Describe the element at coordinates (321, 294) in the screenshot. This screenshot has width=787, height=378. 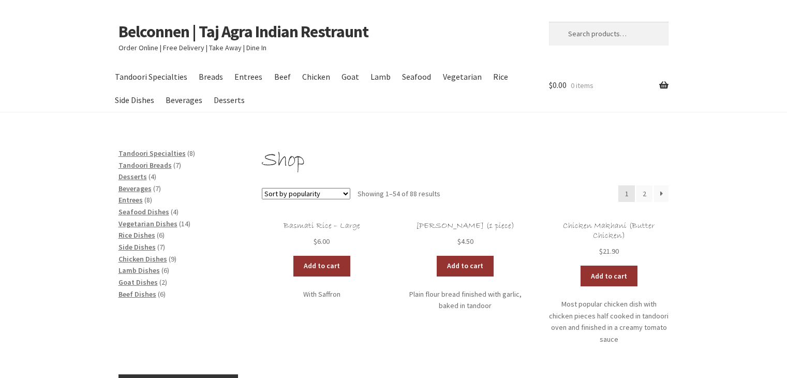
I see `p: With Saffron` at that location.